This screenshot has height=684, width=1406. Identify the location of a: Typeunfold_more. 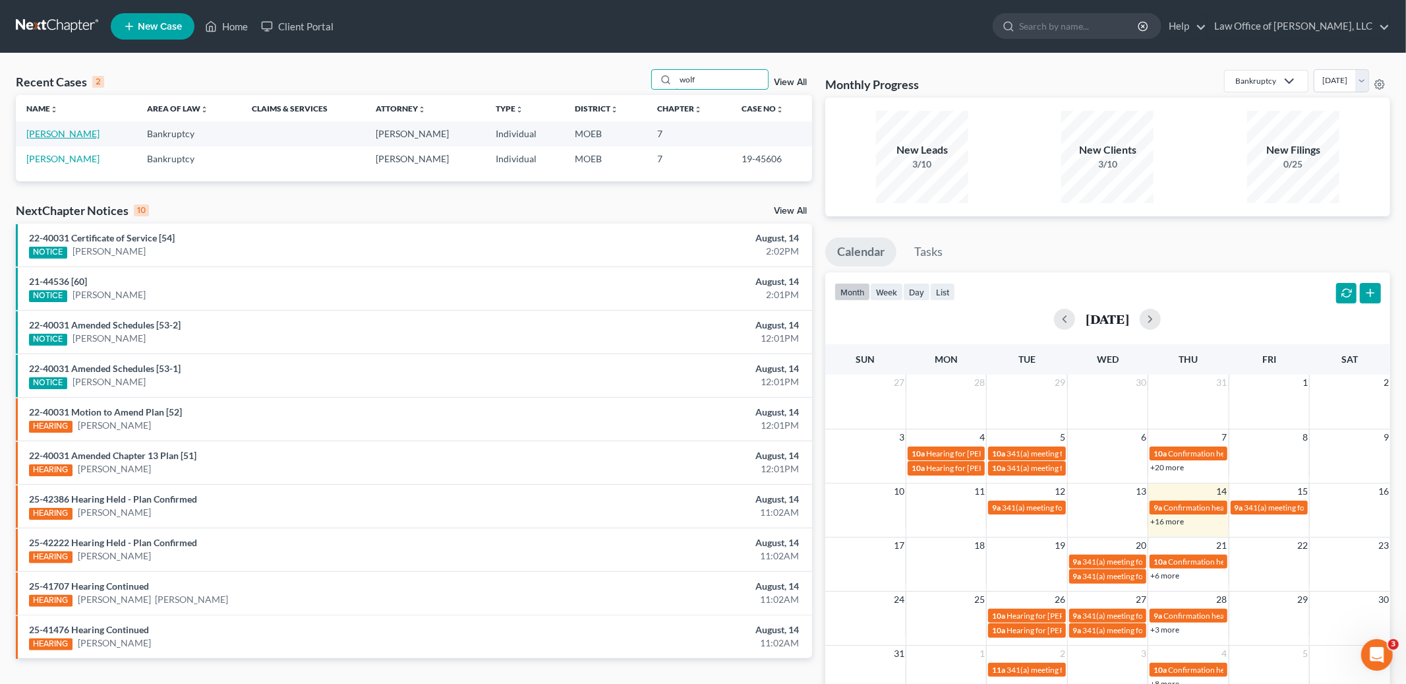
(510, 108).